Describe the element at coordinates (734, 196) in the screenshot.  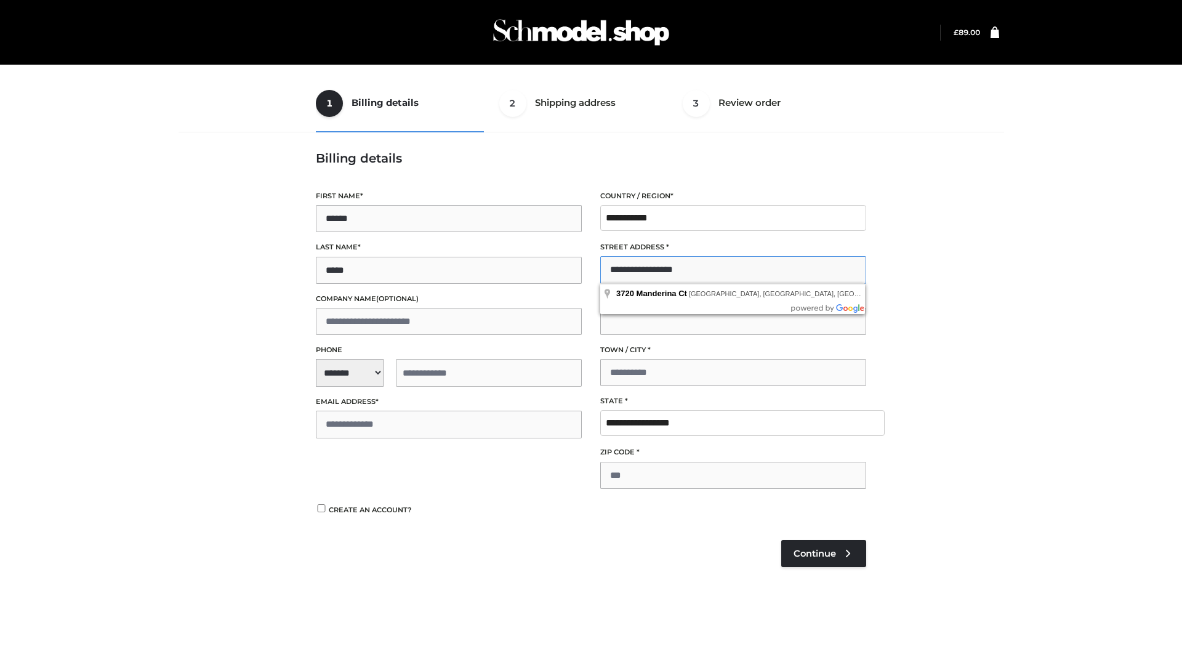
I see `label: Country / Region` at that location.